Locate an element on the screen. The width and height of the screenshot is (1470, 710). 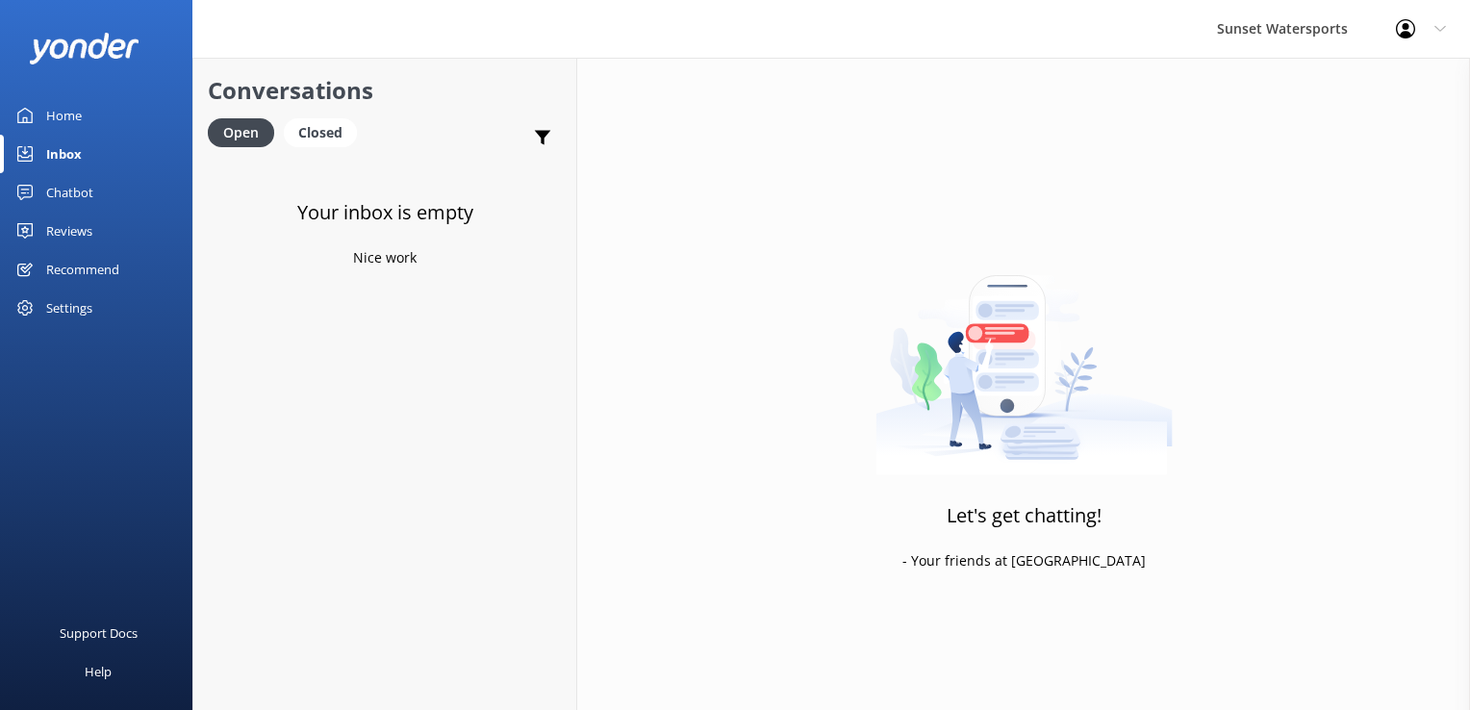
div: Help is located at coordinates (98, 671).